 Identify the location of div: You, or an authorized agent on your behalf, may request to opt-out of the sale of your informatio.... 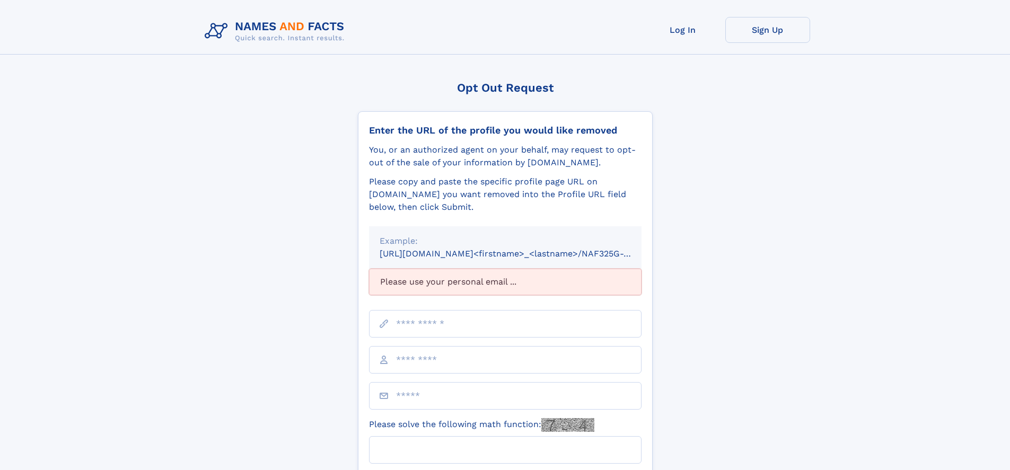
(505, 156).